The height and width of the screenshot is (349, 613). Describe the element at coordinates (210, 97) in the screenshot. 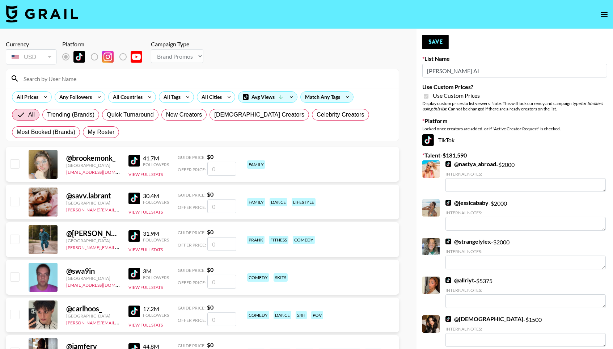

I see `div: All Cities` at that location.